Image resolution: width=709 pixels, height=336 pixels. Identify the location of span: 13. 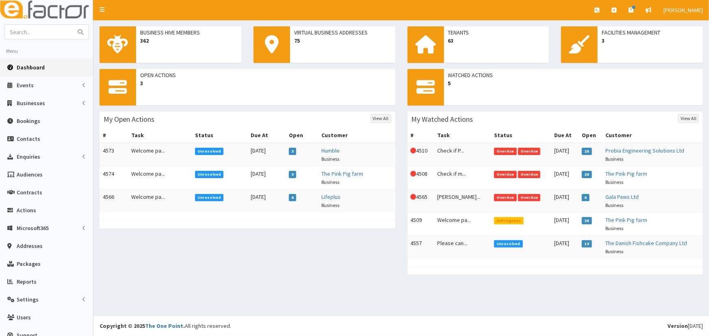
(587, 244).